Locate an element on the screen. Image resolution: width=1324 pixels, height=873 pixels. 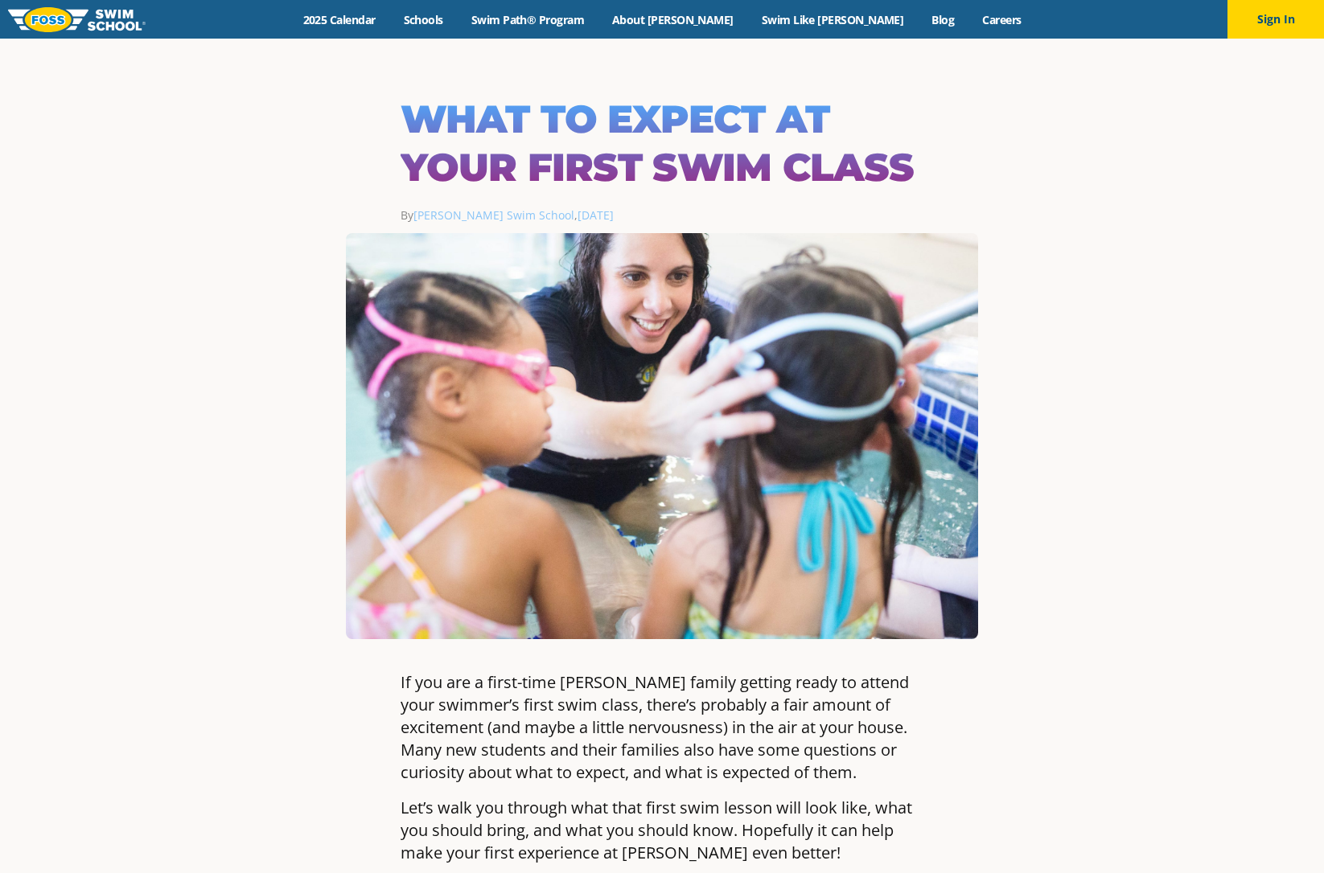
h1: What to Expect at Your First Swim Class is located at coordinates (662, 143).